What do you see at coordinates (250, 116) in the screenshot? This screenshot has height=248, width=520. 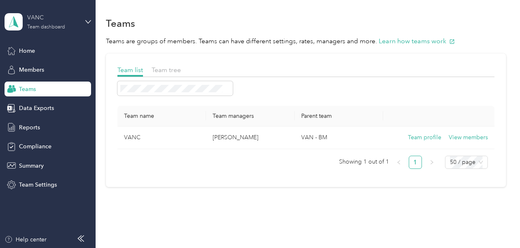 I see `th: Team managers` at bounding box center [250, 116].